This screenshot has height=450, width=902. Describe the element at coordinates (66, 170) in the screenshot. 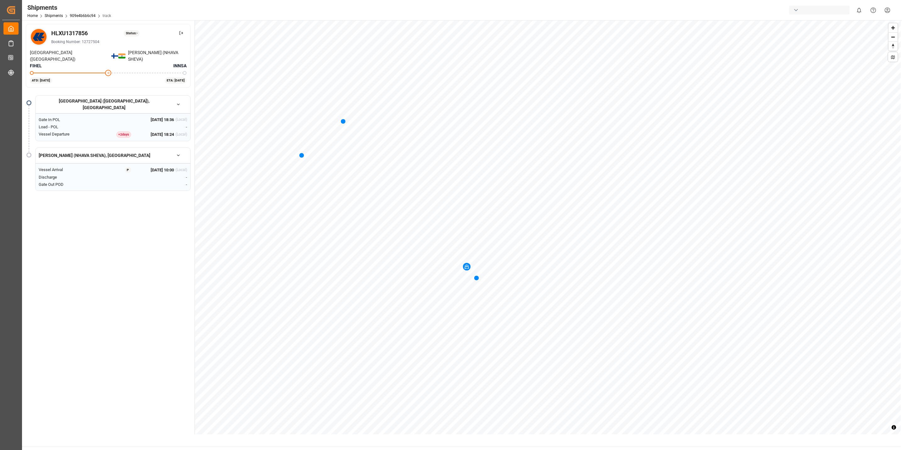

I see `div: Vessel Arrival` at that location.